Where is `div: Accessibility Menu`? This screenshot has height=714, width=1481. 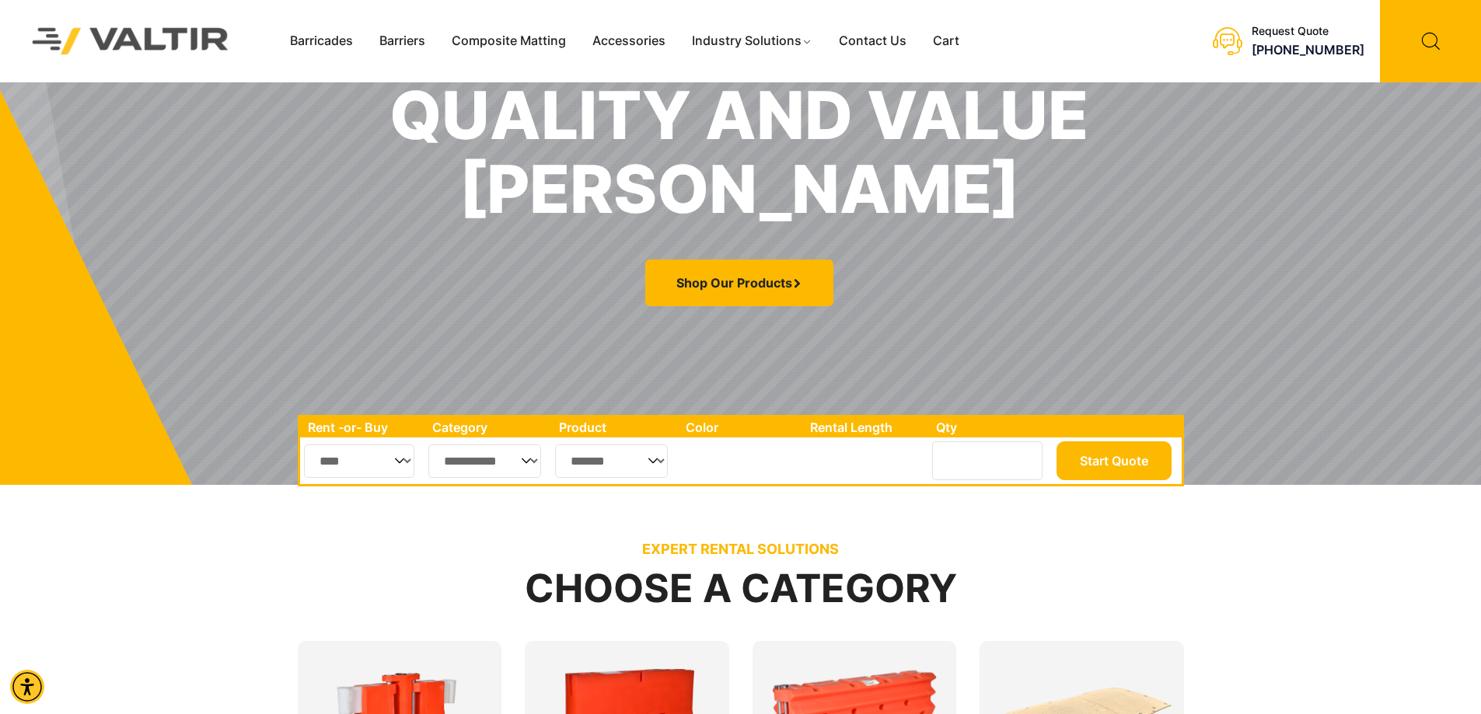
div: Accessibility Menu is located at coordinates (27, 687).